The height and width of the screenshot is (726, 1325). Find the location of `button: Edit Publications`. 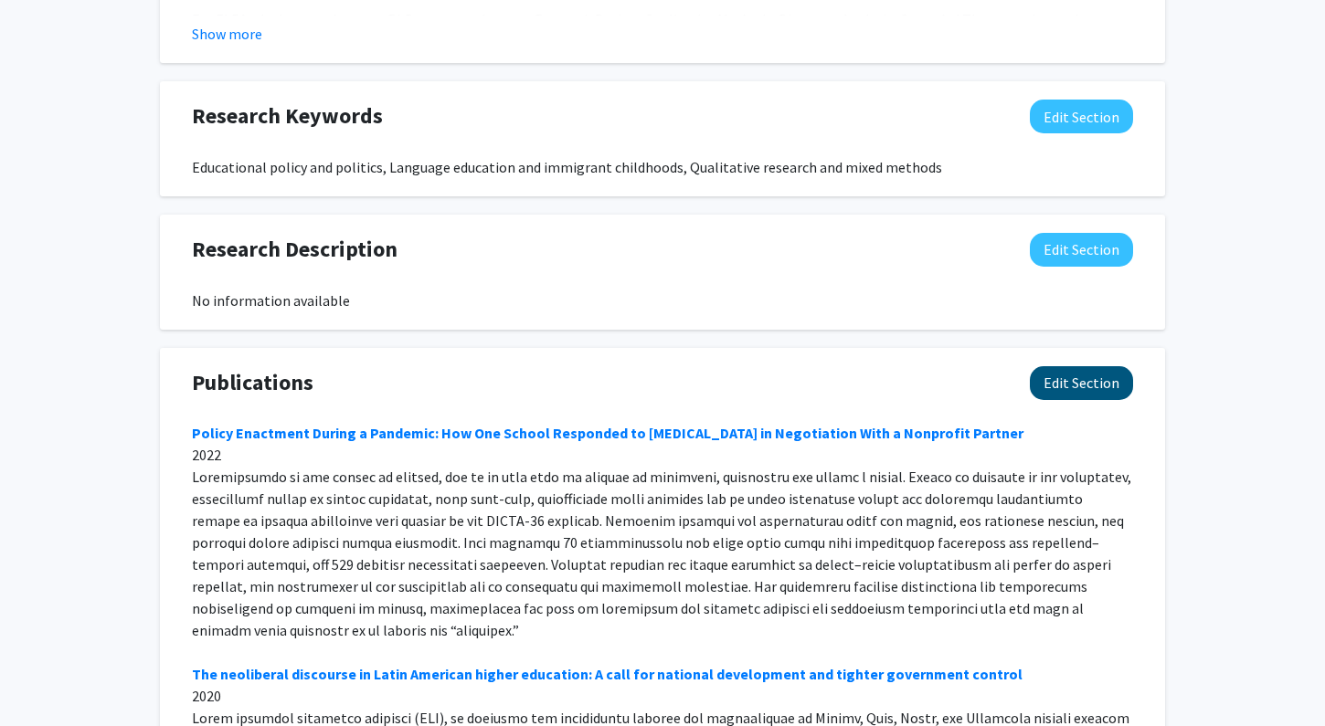

button: Edit Publications is located at coordinates (1081, 383).